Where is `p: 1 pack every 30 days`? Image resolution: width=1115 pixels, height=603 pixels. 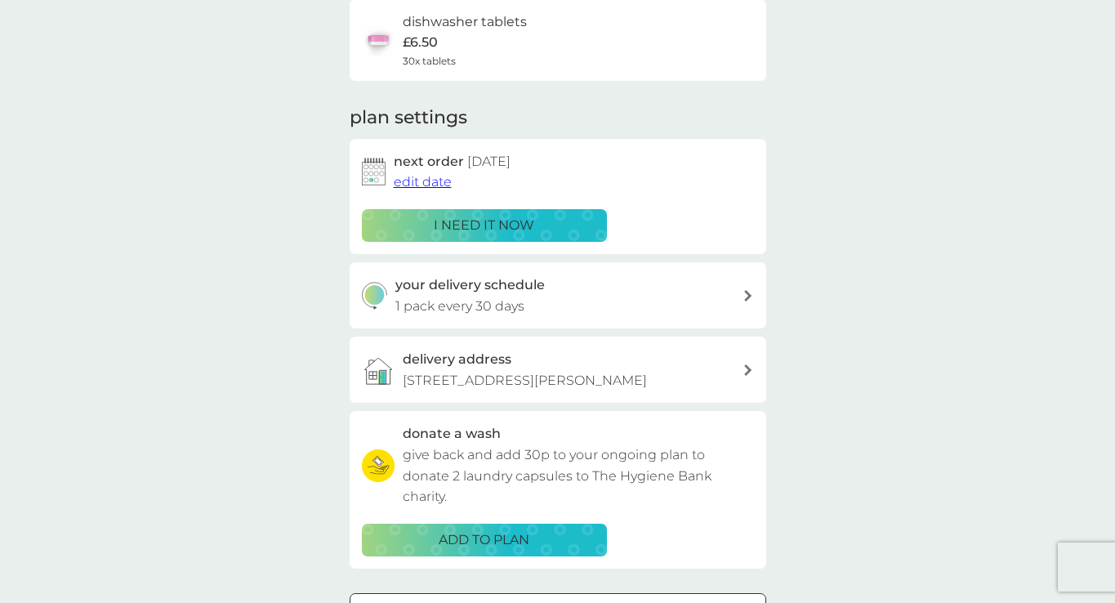 p: 1 pack every 30 days is located at coordinates (460, 306).